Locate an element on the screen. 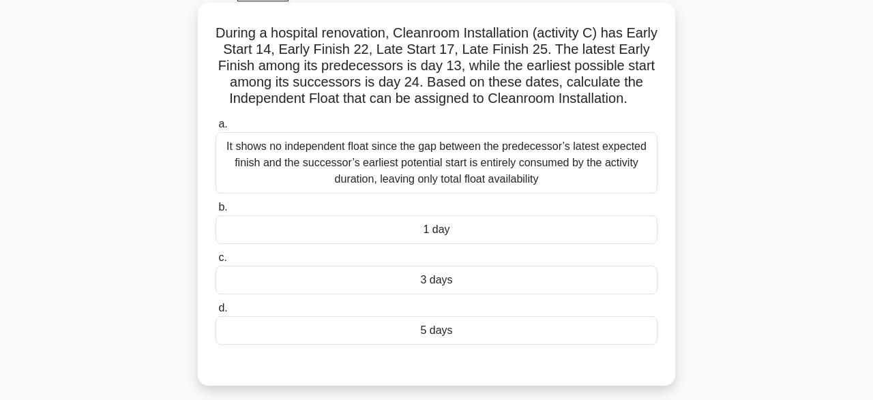 The width and height of the screenshot is (873, 400). span: b. is located at coordinates (222, 207).